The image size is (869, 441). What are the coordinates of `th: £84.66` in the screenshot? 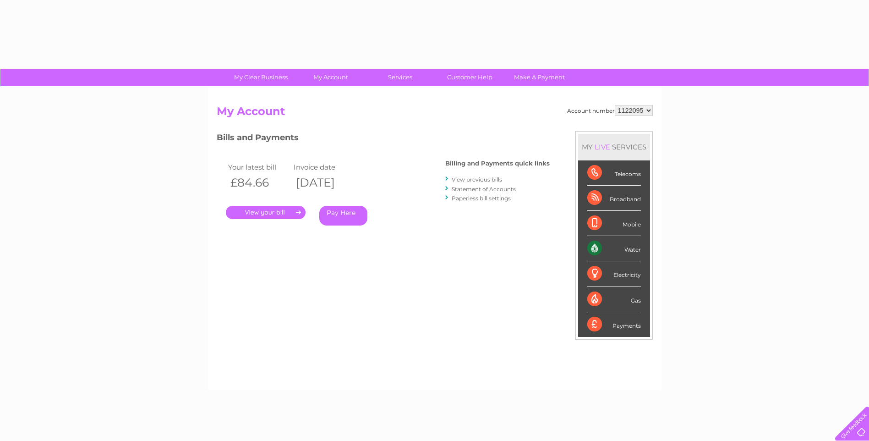 It's located at (259, 182).